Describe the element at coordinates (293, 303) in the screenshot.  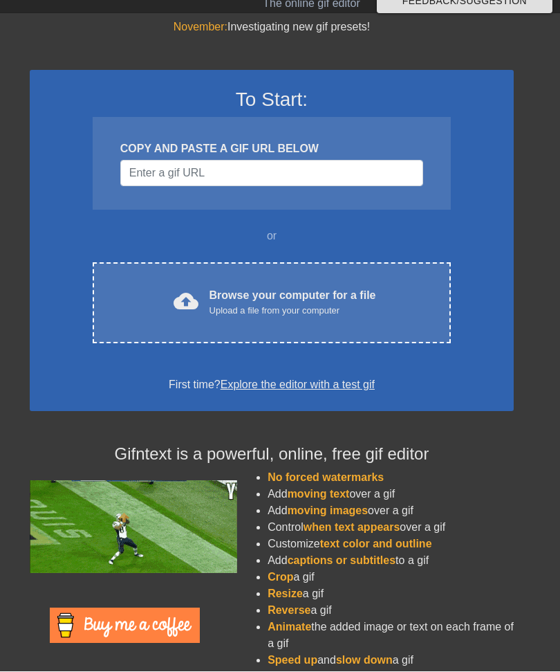
I see `div: Browse your computer for a file` at that location.